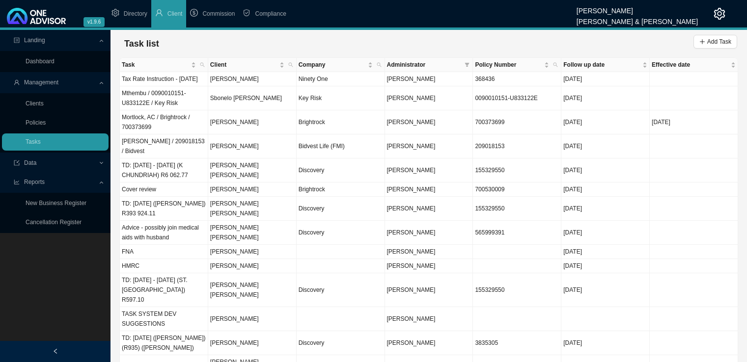  What do you see at coordinates (54, 222) in the screenshot?
I see `a: Cancellation Register` at bounding box center [54, 222].